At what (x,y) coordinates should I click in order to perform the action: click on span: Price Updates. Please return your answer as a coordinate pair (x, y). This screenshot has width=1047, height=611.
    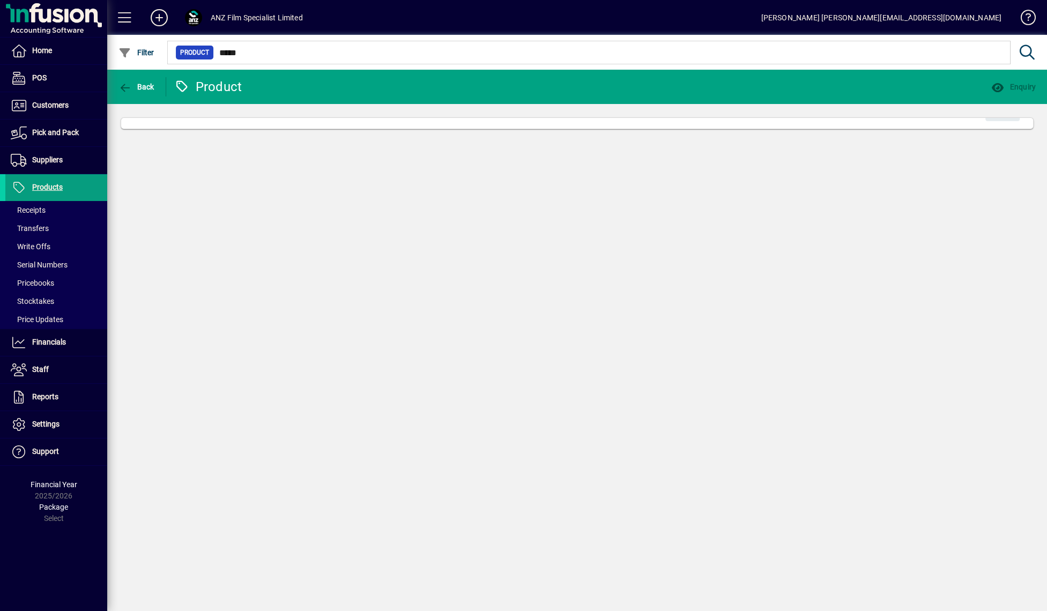
    Looking at the image, I should click on (37, 320).